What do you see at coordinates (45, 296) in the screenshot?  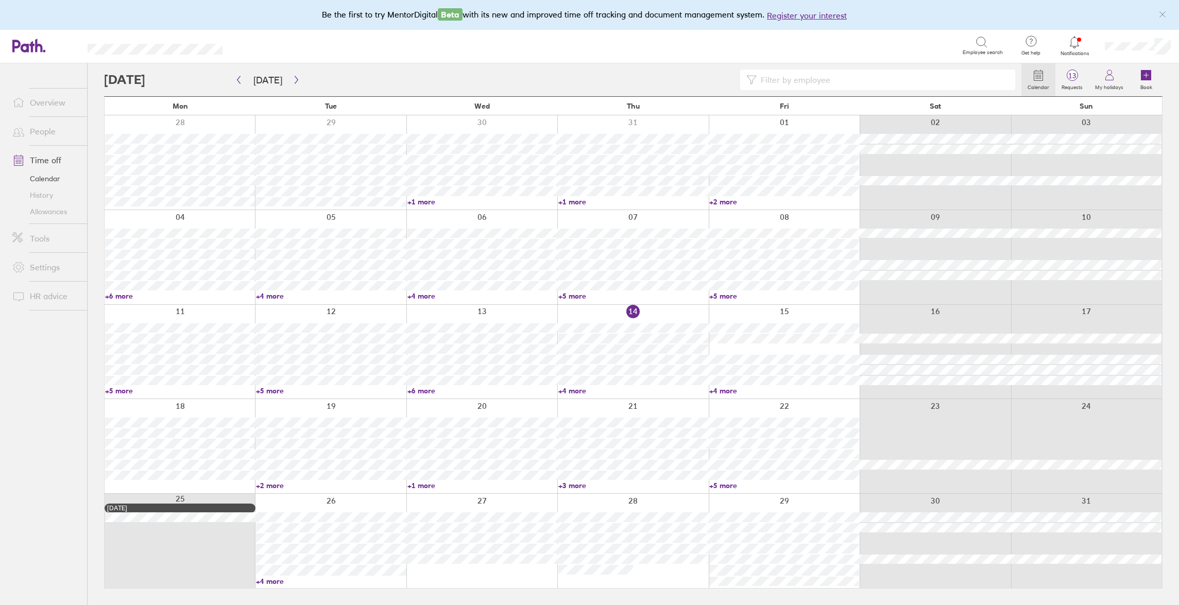 I see `a: HR advice` at bounding box center [45, 296].